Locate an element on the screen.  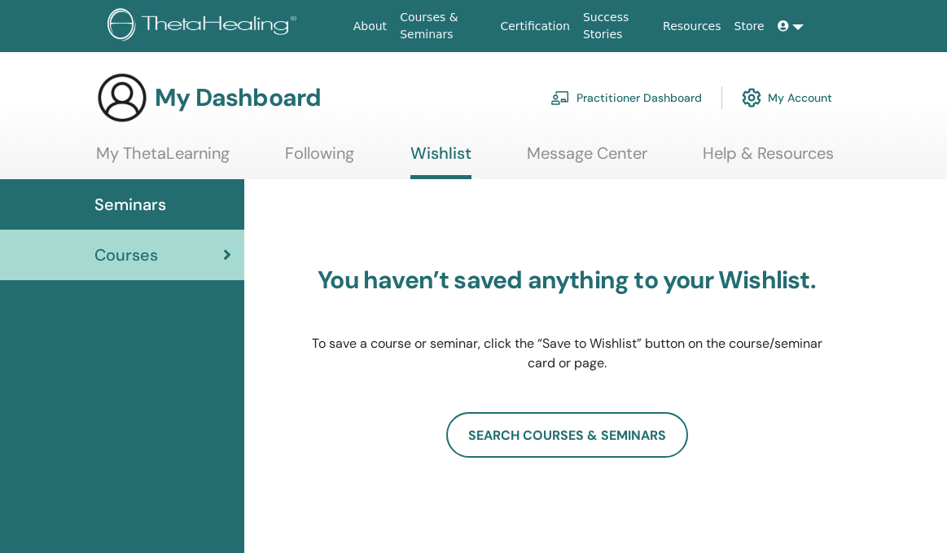
img: cog.svg is located at coordinates (752, 98).